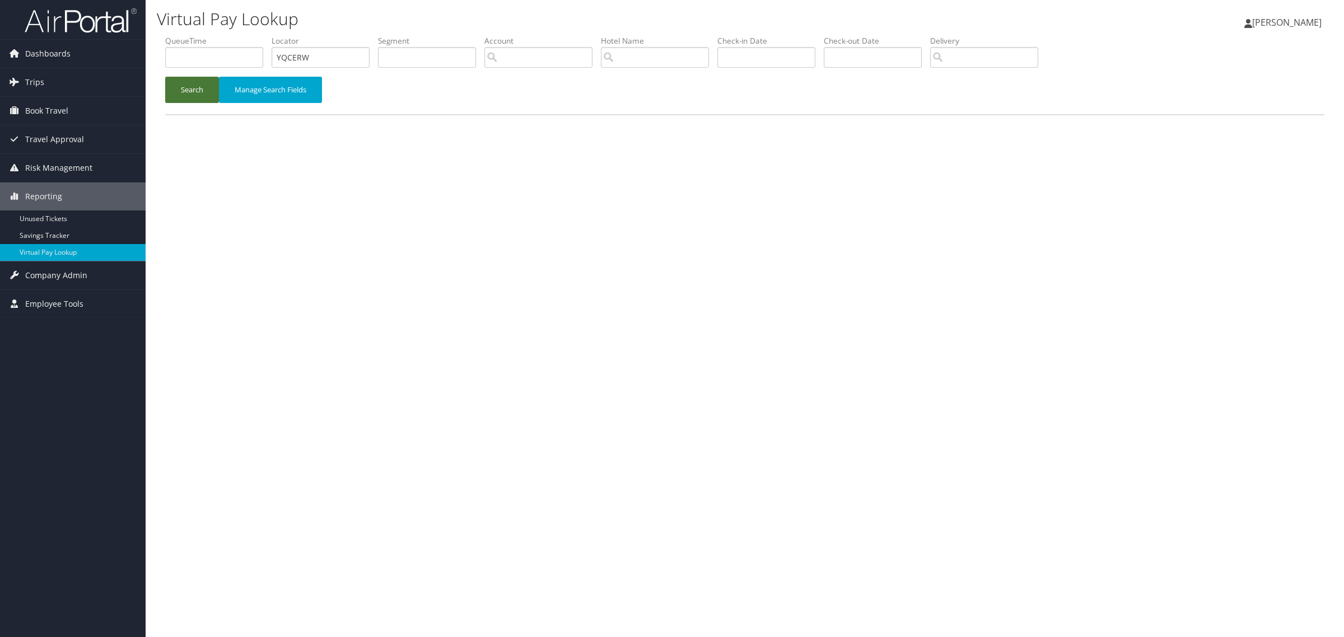 The image size is (1344, 637). What do you see at coordinates (989, 41) in the screenshot?
I see `label: Delivery` at bounding box center [989, 41].